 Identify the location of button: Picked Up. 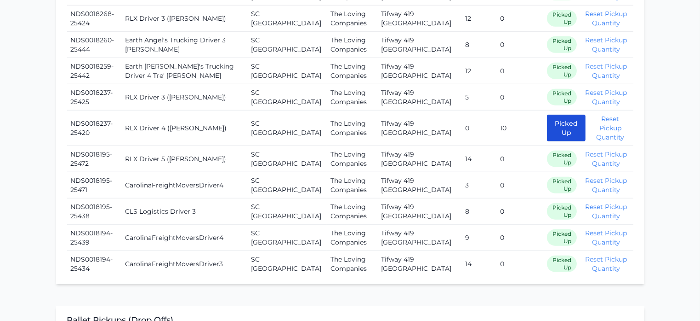
(567, 128).